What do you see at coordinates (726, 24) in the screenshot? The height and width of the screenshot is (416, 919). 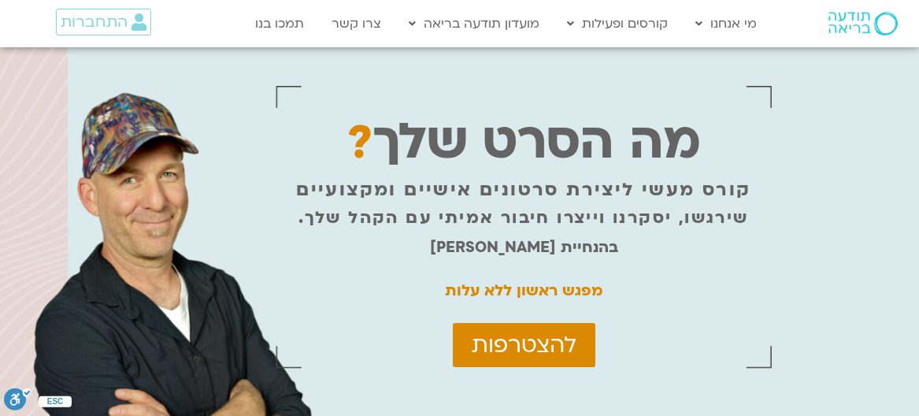 I see `a: מי אנחנו` at bounding box center [726, 24].